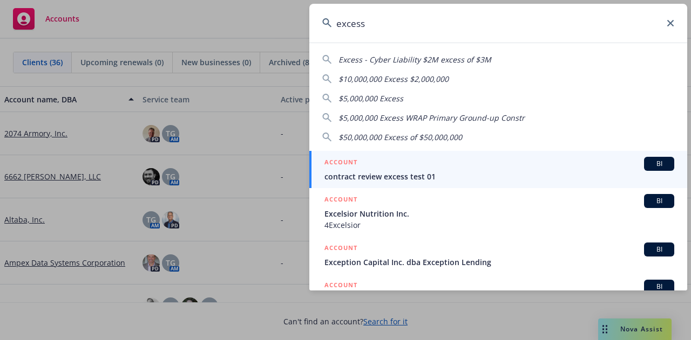 The image size is (691, 340). What do you see at coordinates (499, 262) in the screenshot?
I see `span: Exception Capital Inc. dba Exception Lending` at bounding box center [499, 262].